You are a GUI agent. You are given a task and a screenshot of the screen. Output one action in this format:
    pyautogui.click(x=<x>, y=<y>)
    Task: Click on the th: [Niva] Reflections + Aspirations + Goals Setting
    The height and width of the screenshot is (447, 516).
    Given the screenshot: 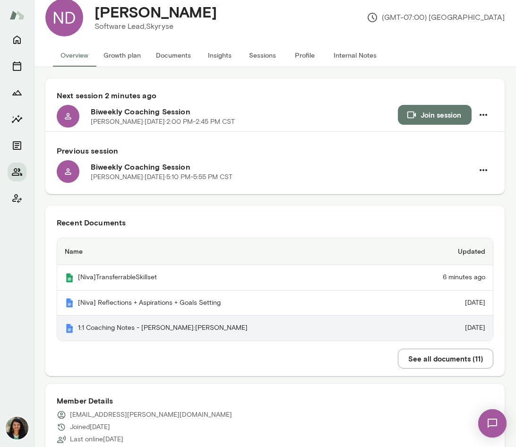 What is the action you would take?
    pyautogui.click(x=226, y=304)
    